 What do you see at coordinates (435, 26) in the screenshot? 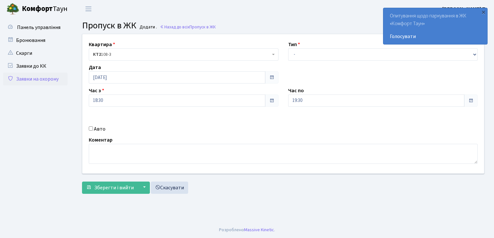
I see `div: Опитування щодо паркування в ЖК «Комфорт Таун»` at bounding box center [435, 26].